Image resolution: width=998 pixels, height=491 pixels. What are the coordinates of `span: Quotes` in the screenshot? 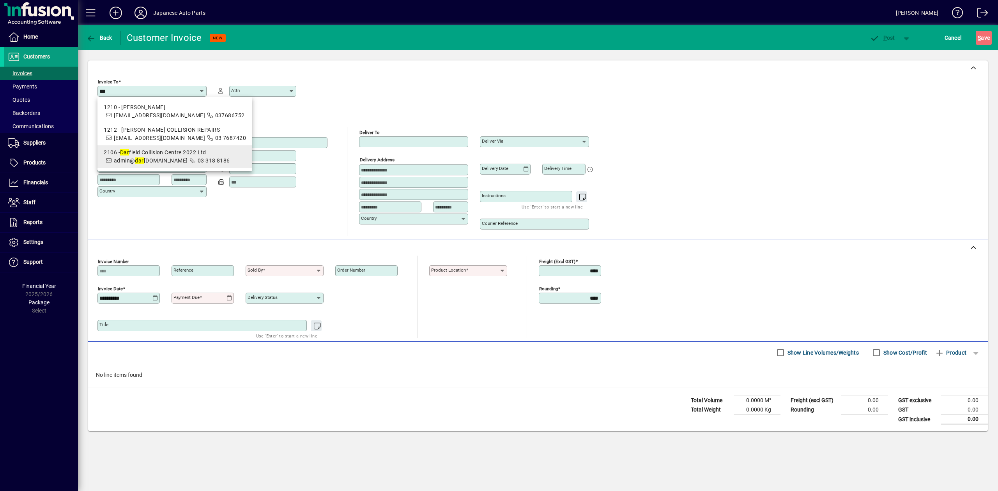 It's located at (19, 100).